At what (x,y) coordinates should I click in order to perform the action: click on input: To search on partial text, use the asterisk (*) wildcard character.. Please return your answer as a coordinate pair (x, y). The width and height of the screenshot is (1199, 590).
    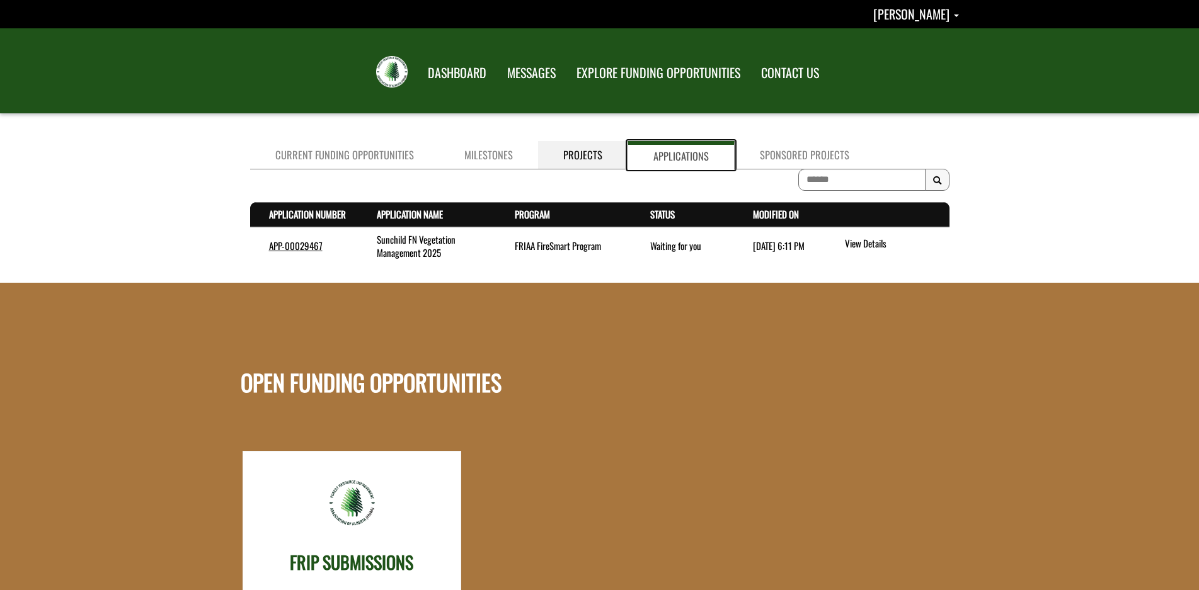
    Looking at the image, I should click on (862, 179).